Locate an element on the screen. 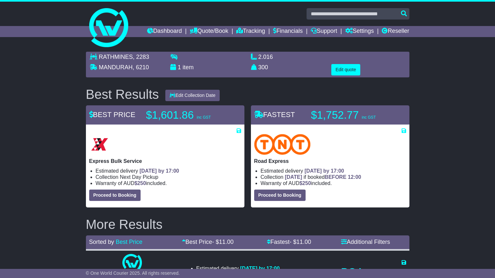 The height and width of the screenshot is (278, 495). button: Edit quote is located at coordinates (346, 70).